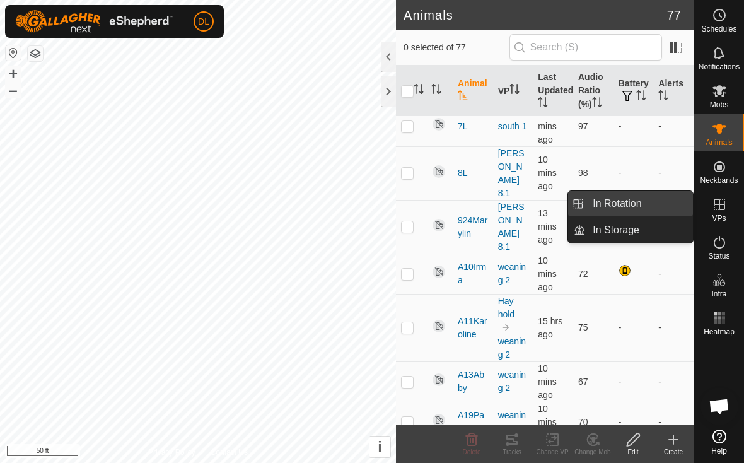 The image size is (744, 463). I want to click on span: A13Abby, so click(473, 381).